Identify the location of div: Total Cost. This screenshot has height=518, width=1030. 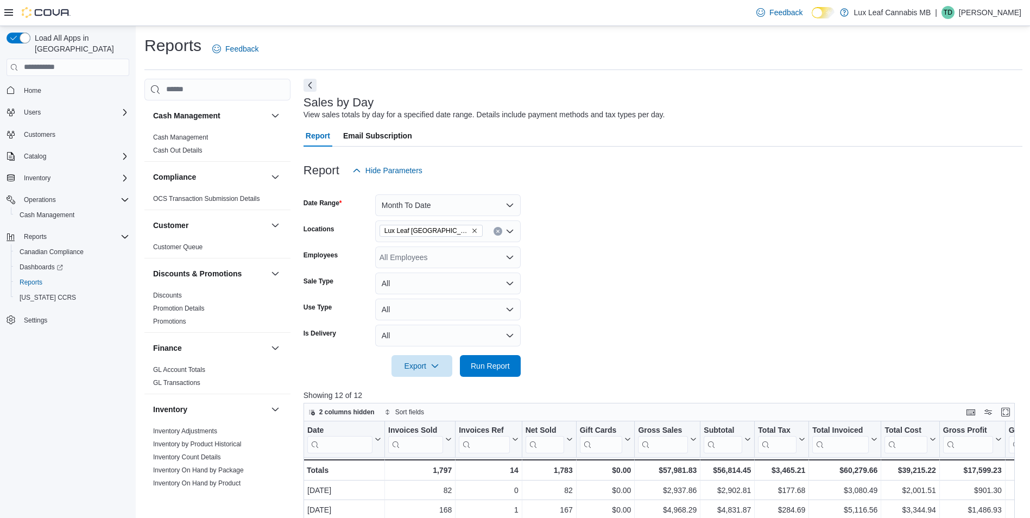
(906, 439).